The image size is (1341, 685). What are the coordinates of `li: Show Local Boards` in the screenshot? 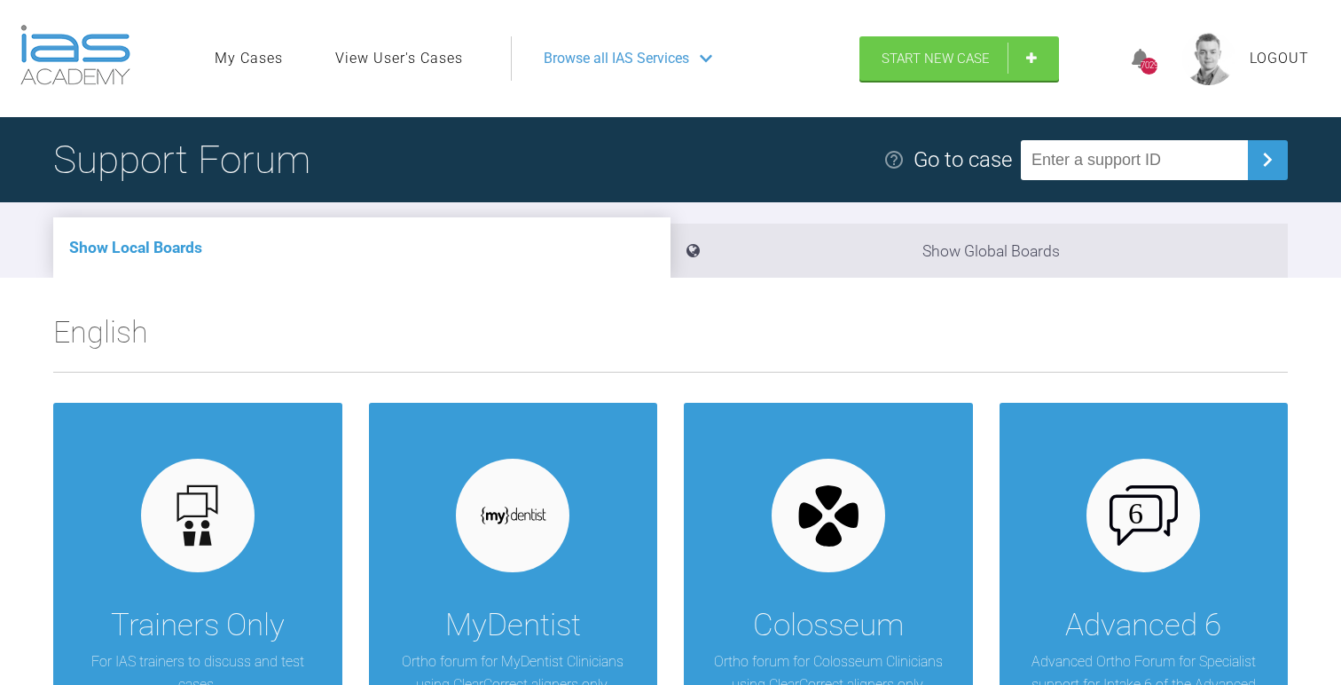 It's located at (362, 247).